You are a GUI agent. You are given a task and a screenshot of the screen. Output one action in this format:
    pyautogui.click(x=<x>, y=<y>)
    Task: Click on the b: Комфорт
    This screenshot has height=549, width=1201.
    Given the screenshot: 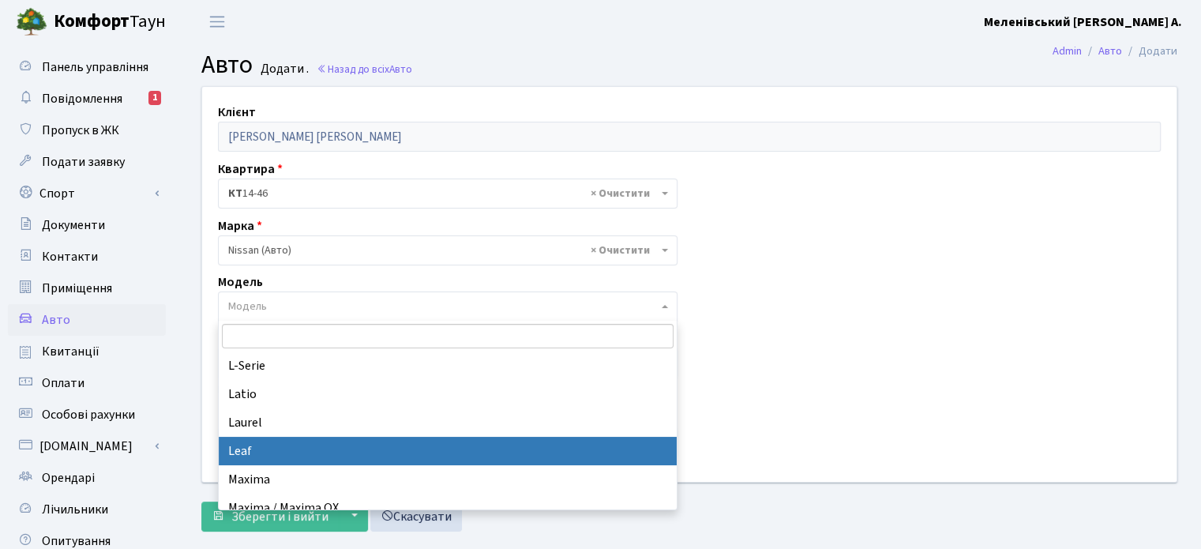 What is the action you would take?
    pyautogui.click(x=92, y=21)
    